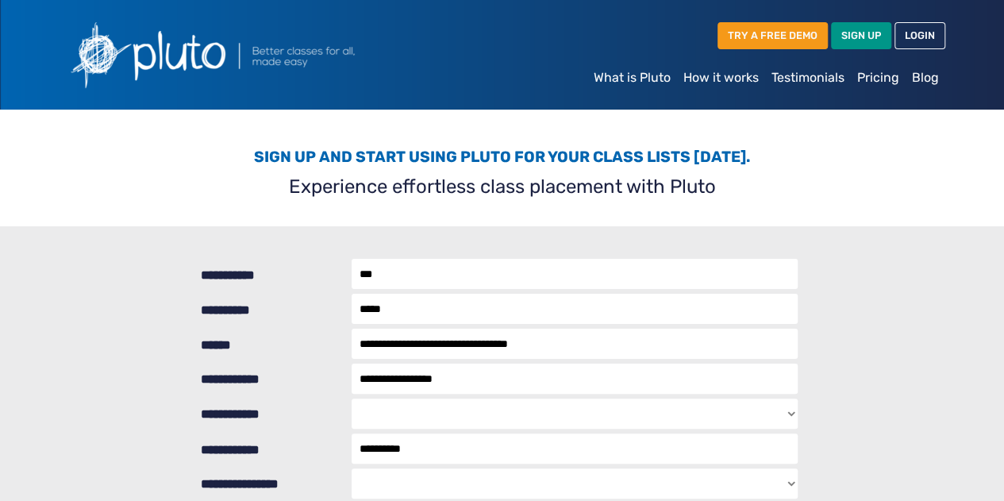  Describe the element at coordinates (861, 35) in the screenshot. I see `a: SIGN UP` at that location.